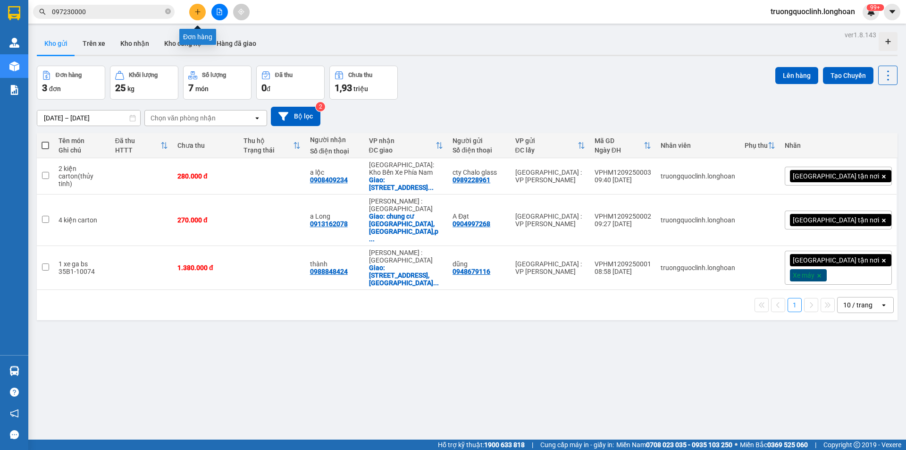 The width and height of the screenshot is (906, 450). What do you see at coordinates (82, 268) in the screenshot?
I see `div: 1 xe ga bs 35B1-10074` at bounding box center [82, 268].